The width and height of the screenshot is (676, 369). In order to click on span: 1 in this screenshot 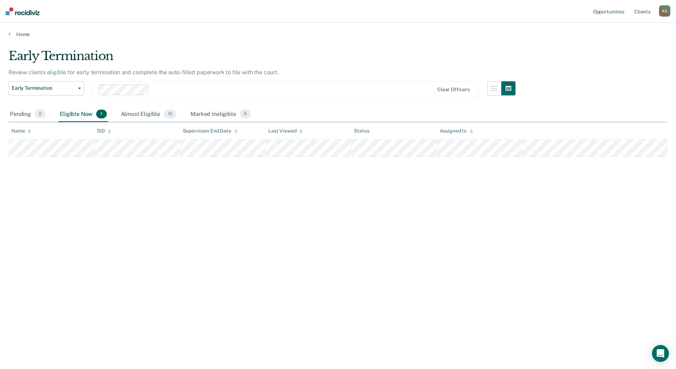, I will do `click(101, 114)`.